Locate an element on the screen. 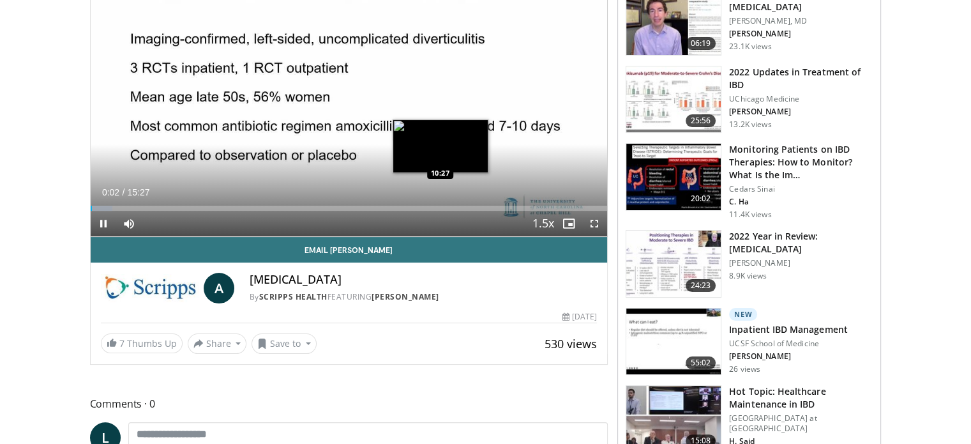 The height and width of the screenshot is (444, 971). a: Scripps Health is located at coordinates (293, 296).